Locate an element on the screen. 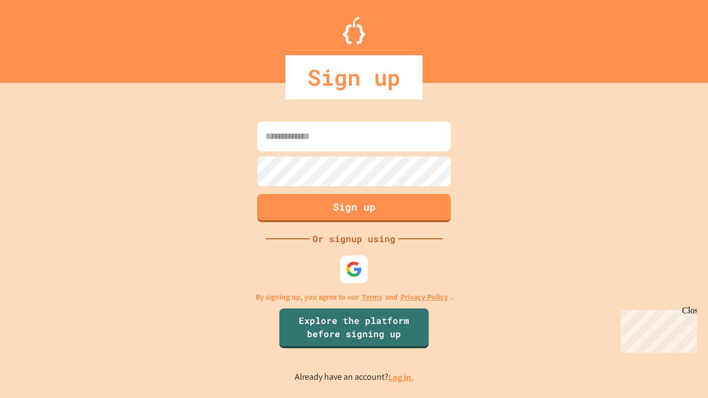 The image size is (708, 398). p: Already have an account? is located at coordinates (354, 377).